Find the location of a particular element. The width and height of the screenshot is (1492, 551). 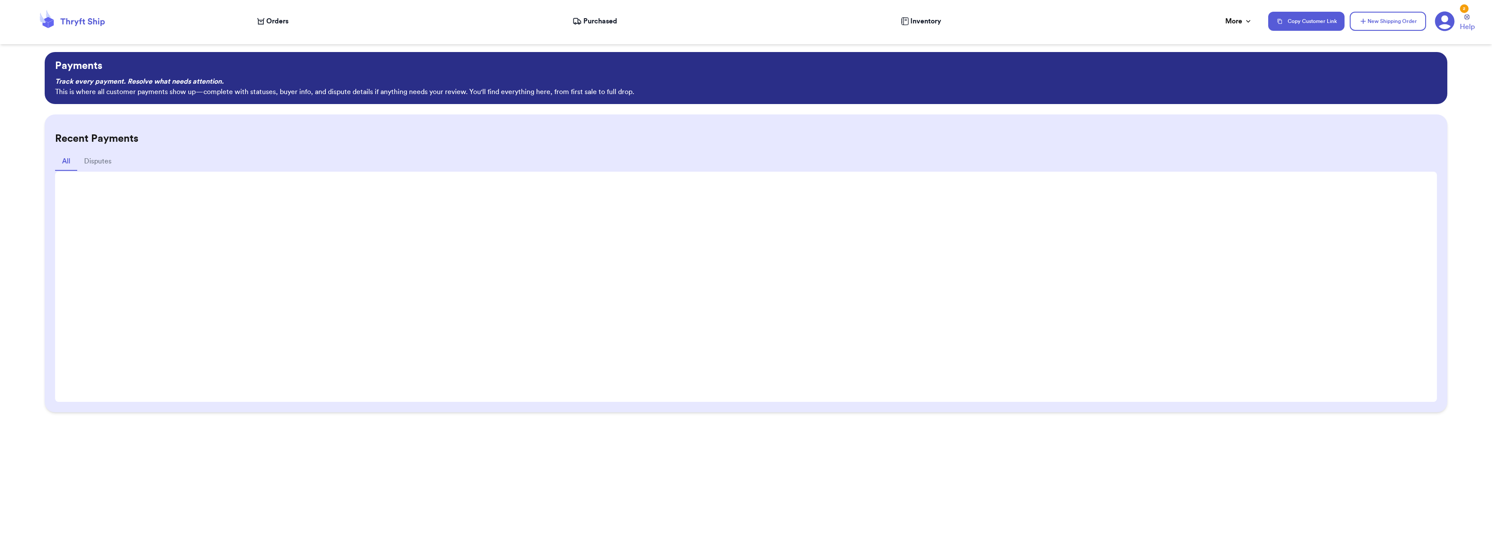

span: Purchased is located at coordinates (600, 21).